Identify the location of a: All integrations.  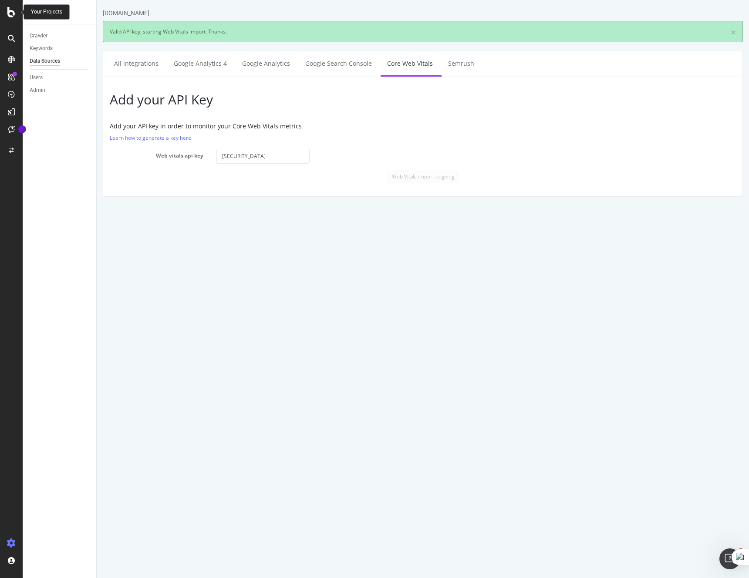
(40, 63).